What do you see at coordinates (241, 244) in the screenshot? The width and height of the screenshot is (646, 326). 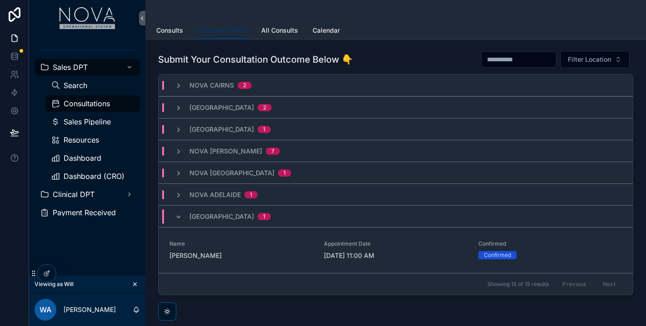 I see `span: Name` at bounding box center [241, 244].